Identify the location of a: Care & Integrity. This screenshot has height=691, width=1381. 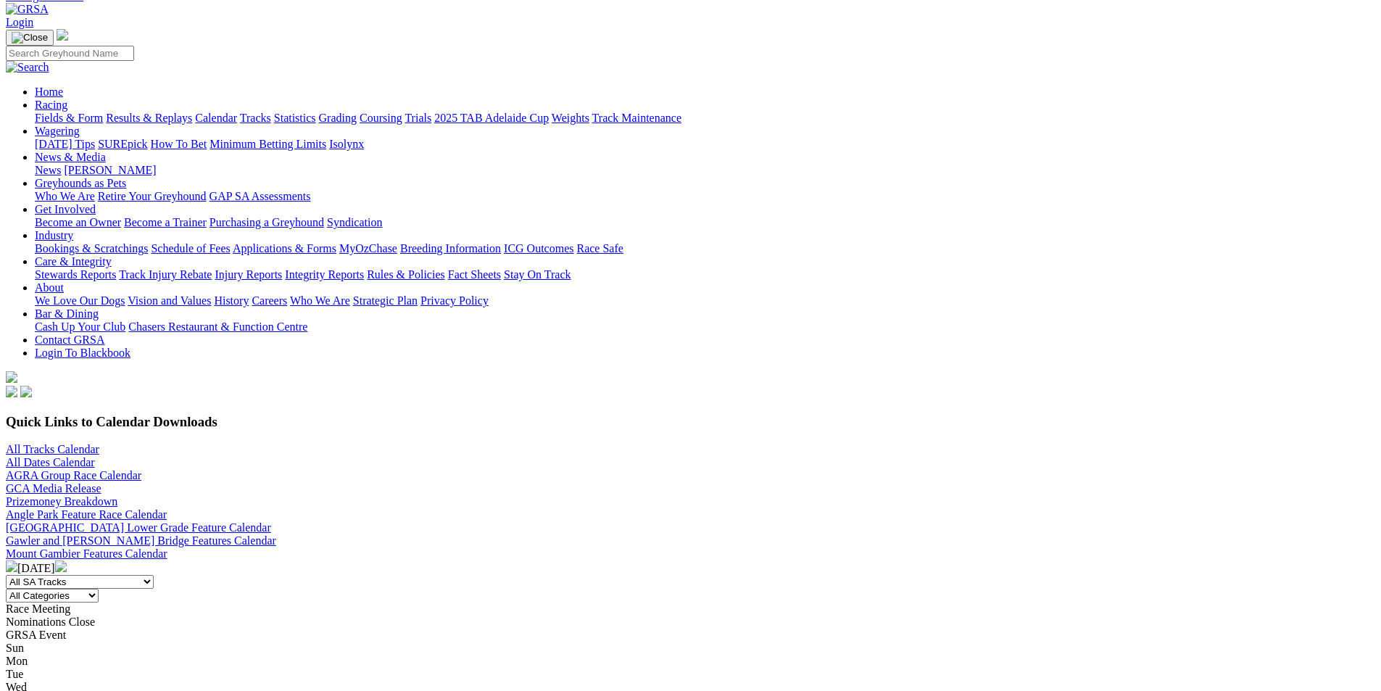
(73, 261).